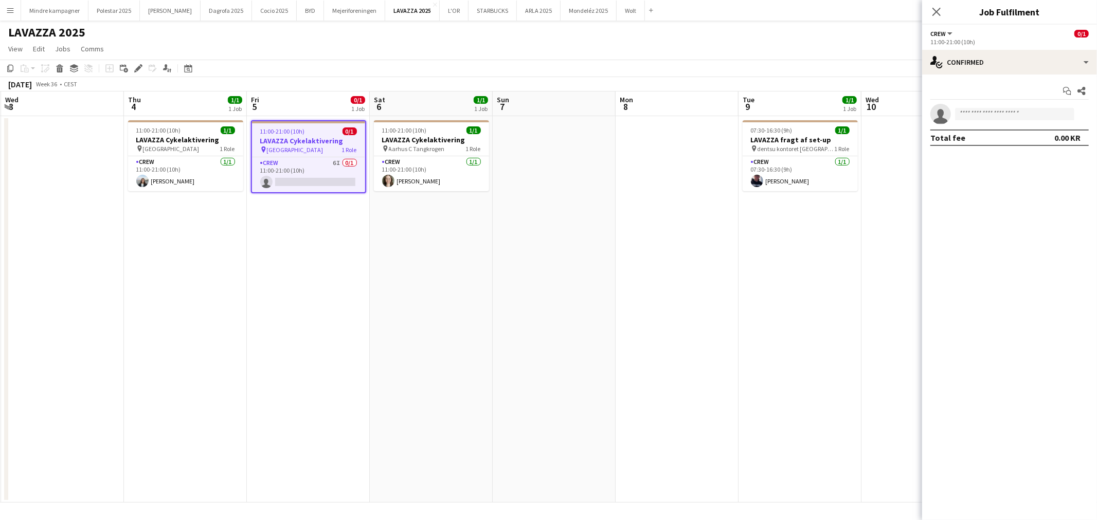  What do you see at coordinates (70, 84) in the screenshot?
I see `div: CEST` at bounding box center [70, 84].